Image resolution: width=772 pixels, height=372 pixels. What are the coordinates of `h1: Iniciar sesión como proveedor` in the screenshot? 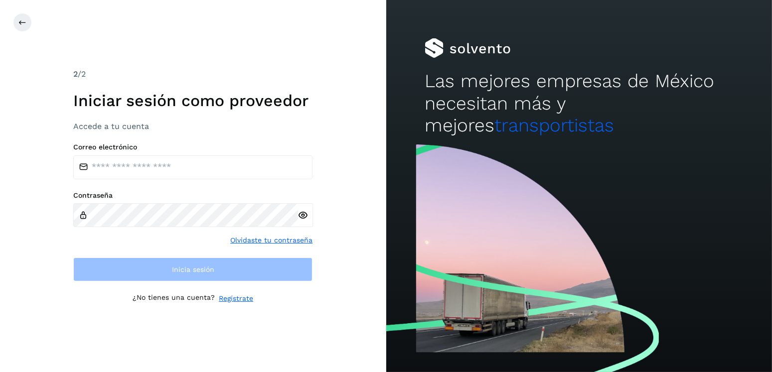 It's located at (193, 101).